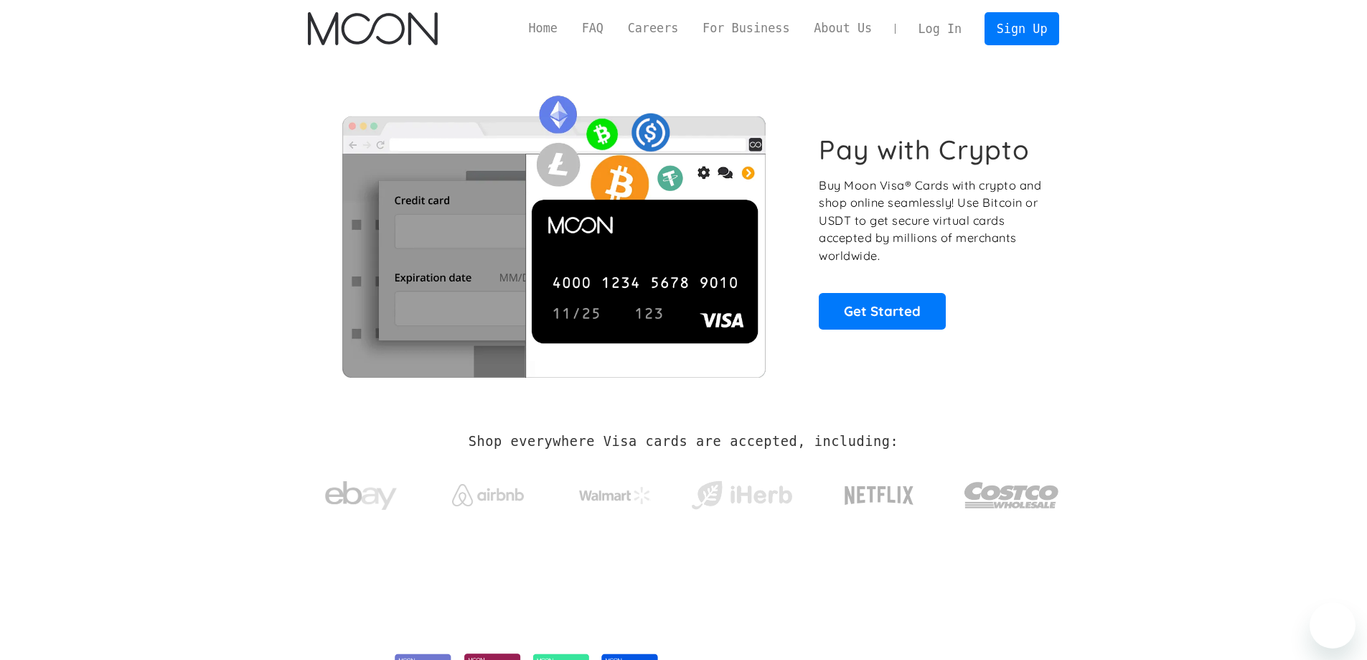 The image size is (1367, 660). I want to click on a: Netflix, so click(879, 492).